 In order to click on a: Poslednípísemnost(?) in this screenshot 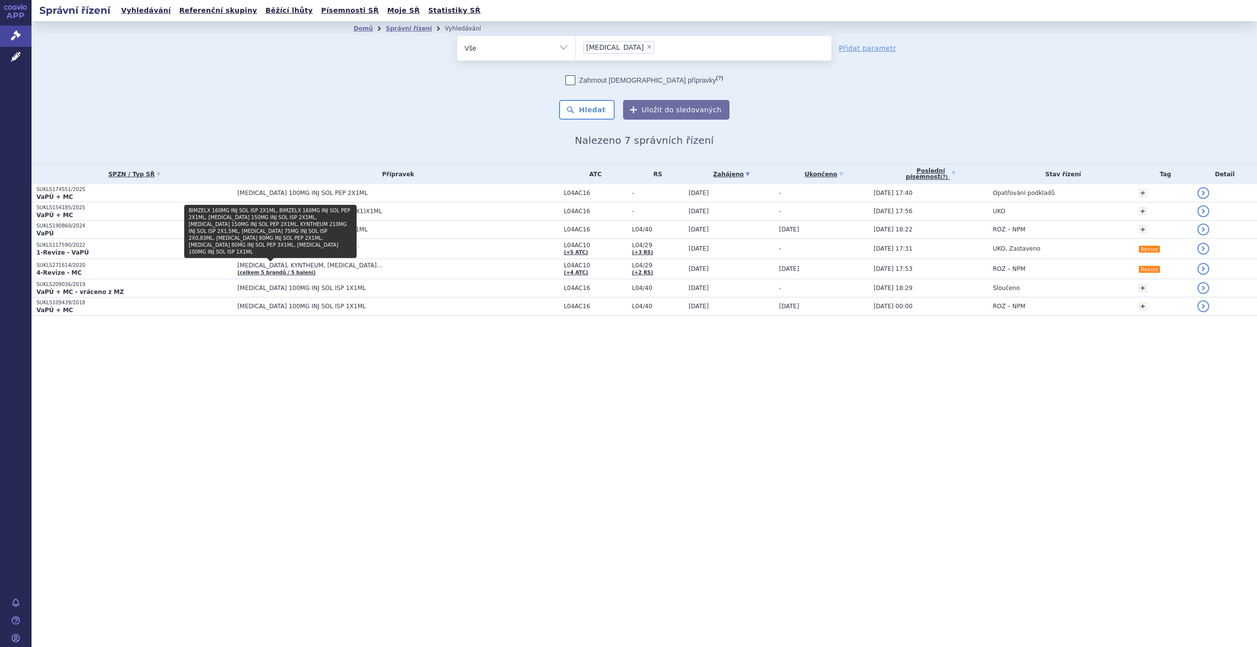, I will do `click(931, 174)`.